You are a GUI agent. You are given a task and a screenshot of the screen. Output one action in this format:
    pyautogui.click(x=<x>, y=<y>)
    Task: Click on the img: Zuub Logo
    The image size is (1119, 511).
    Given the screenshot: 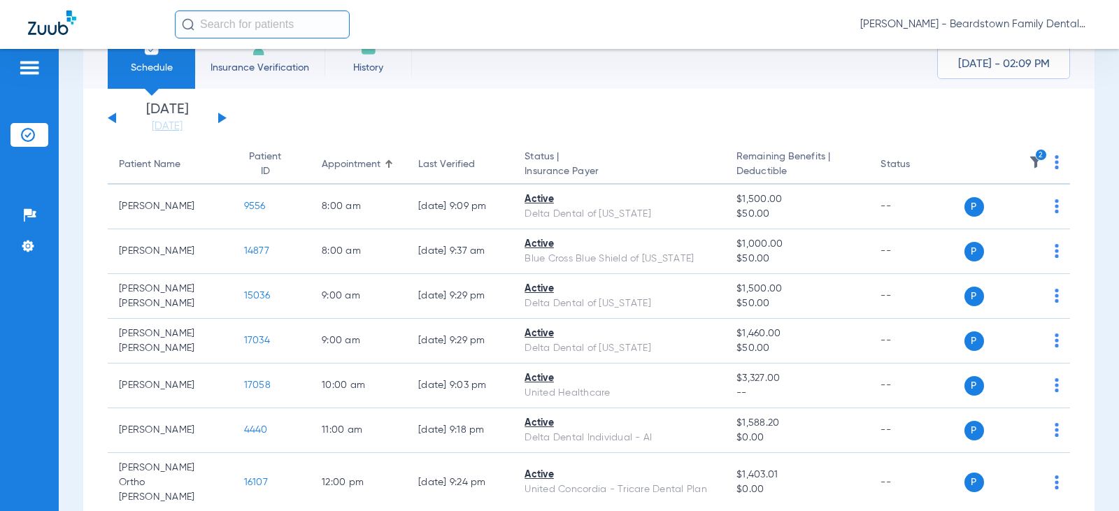 What is the action you would take?
    pyautogui.click(x=52, y=22)
    